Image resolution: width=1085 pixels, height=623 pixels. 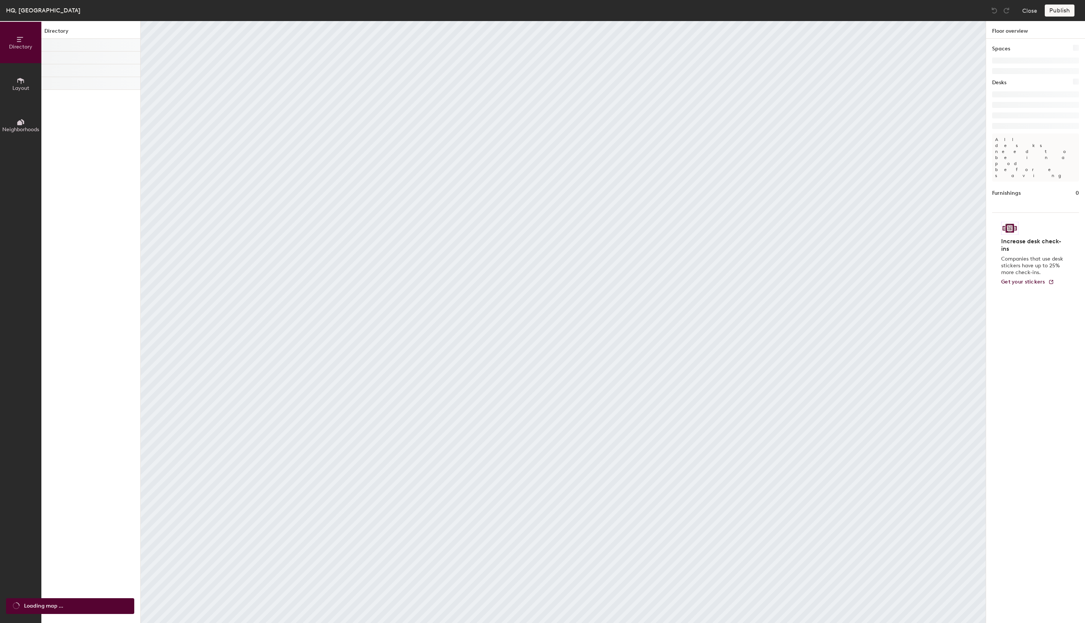 What do you see at coordinates (1006, 11) in the screenshot?
I see `img: Redo` at bounding box center [1006, 11].